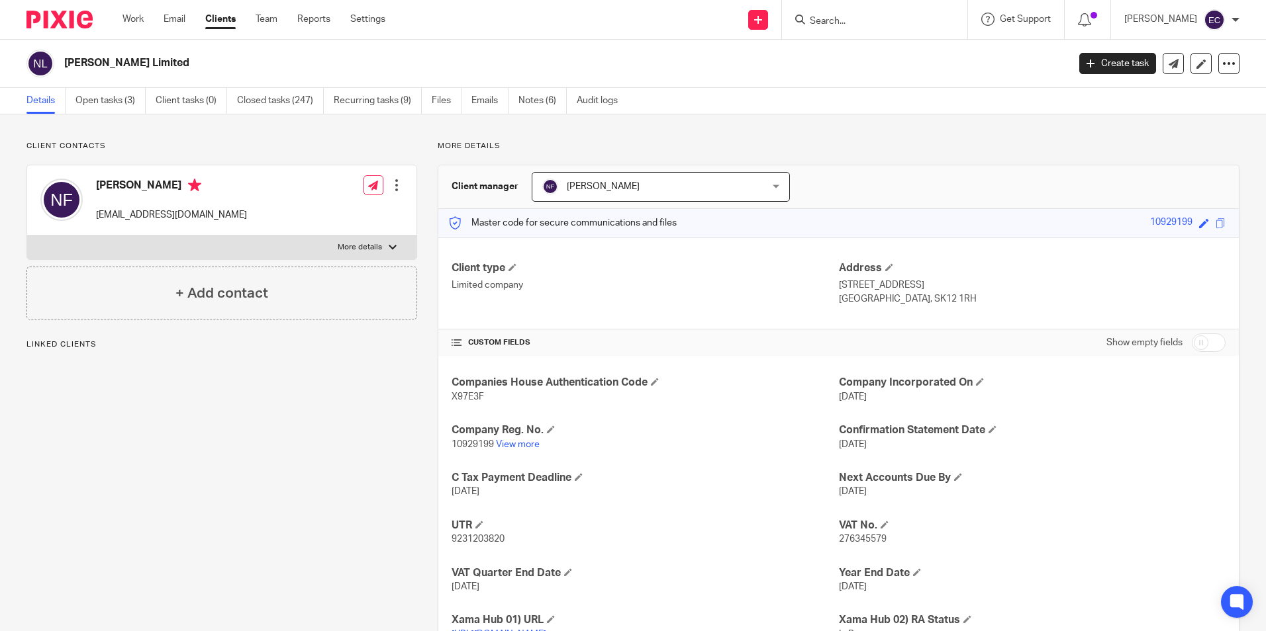 Image resolution: width=1266 pixels, height=631 pixels. I want to click on h4: Company Incorporated On, so click(1032, 383).